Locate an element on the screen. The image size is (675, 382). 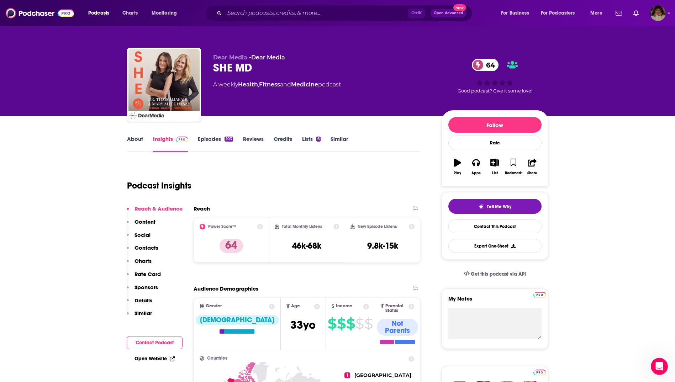
button: Export One-Sheet is located at coordinates (495, 246).